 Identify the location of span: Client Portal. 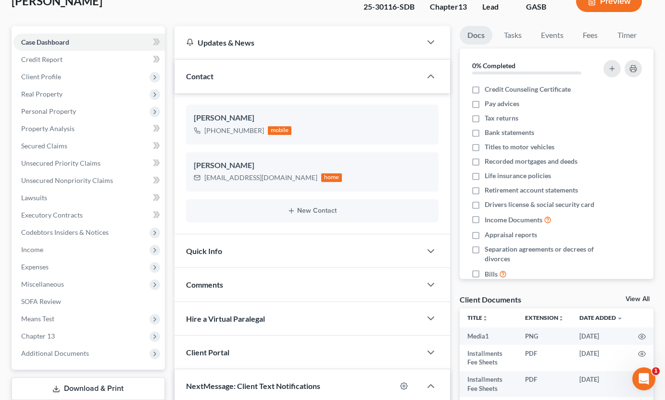
(208, 352).